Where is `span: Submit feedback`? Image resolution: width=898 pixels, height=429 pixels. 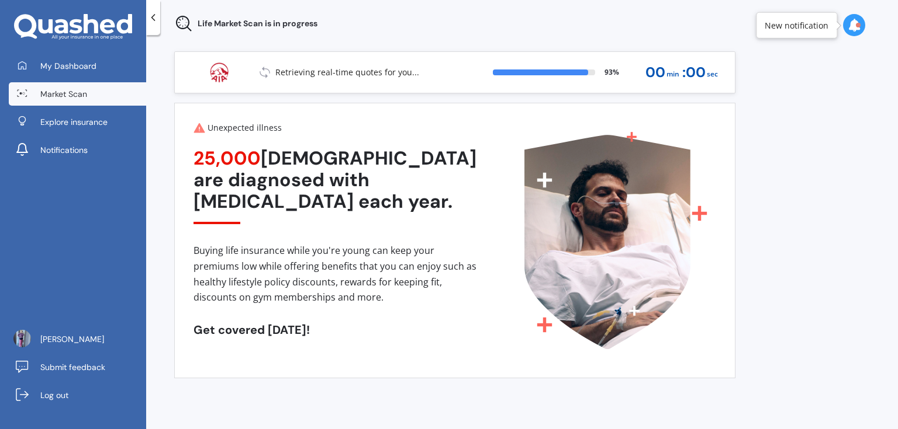 span: Submit feedback is located at coordinates (72, 368).